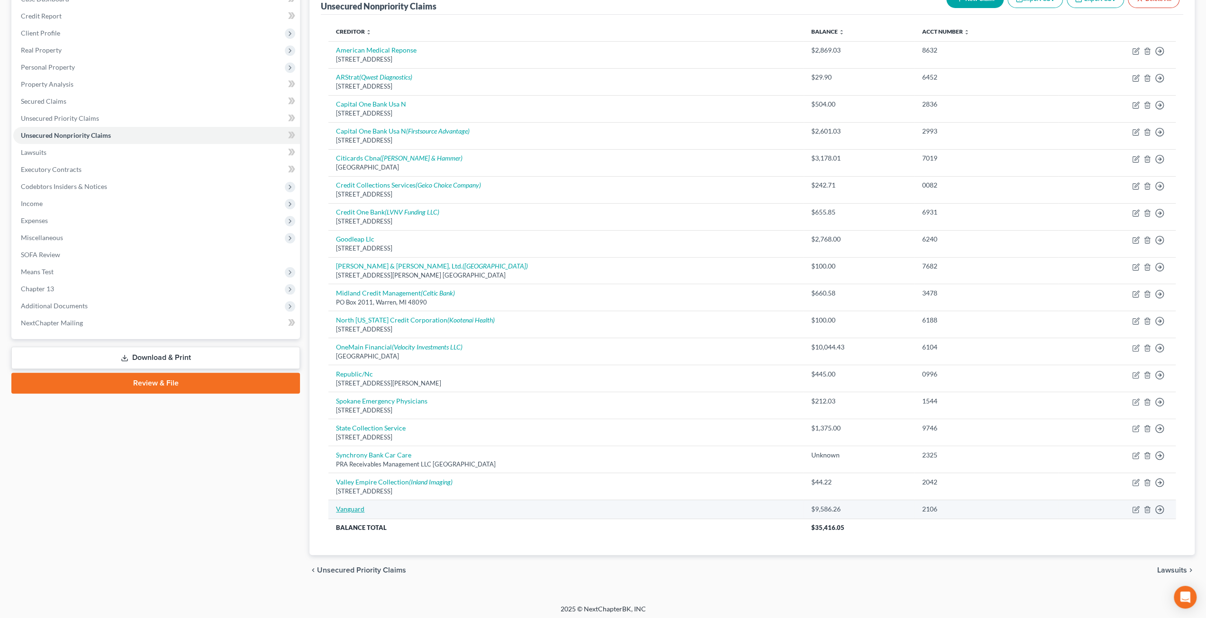  What do you see at coordinates (358, 570) in the screenshot?
I see `button: chevron_left Unsecured Priority Claims` at bounding box center [358, 570].